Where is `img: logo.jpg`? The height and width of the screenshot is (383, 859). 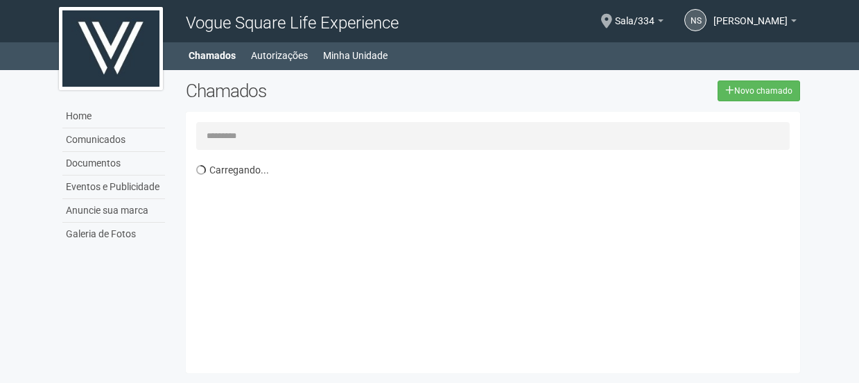 img: logo.jpg is located at coordinates (111, 49).